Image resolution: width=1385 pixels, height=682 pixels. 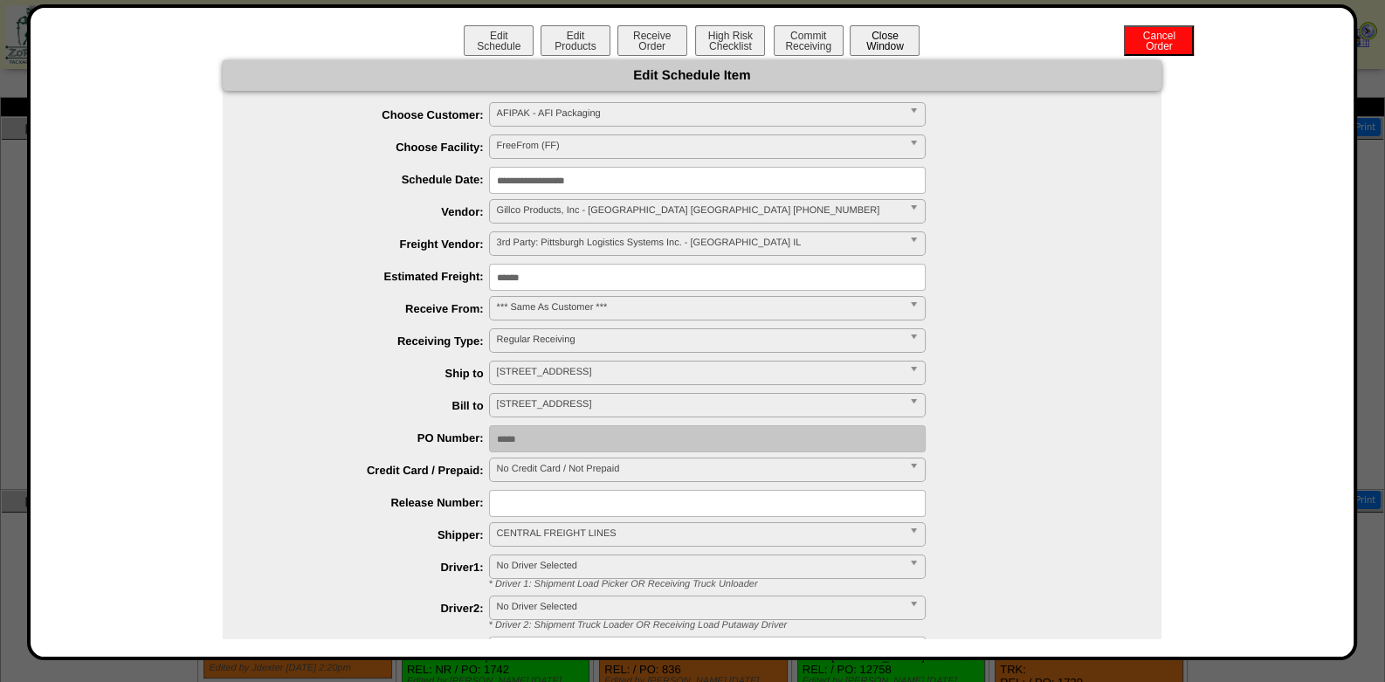 I want to click on span: CENTRAL FREIGHT LINES, so click(x=699, y=533).